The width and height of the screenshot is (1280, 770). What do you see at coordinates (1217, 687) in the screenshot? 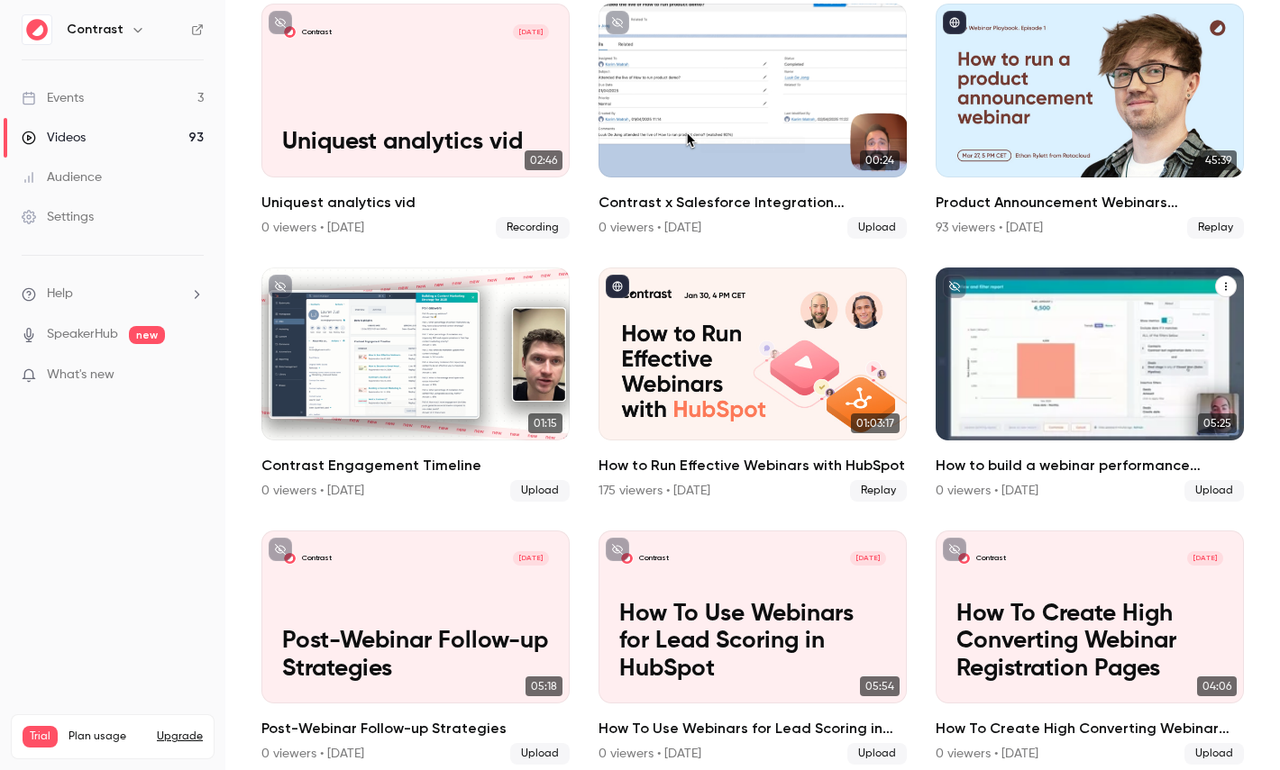
I see `span: 04:06` at bounding box center [1217, 687].